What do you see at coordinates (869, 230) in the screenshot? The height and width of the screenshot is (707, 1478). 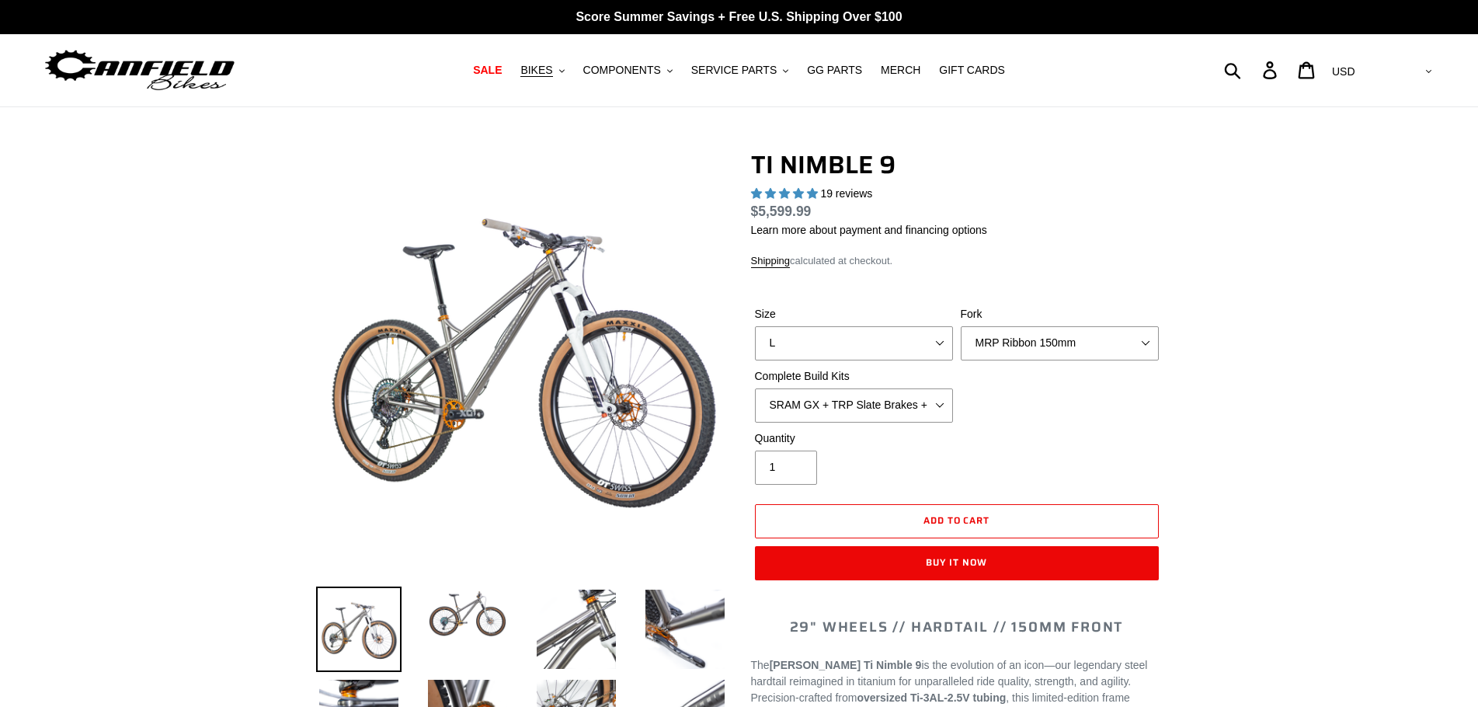 I see `a: Learn more about payment and financing options` at bounding box center [869, 230].